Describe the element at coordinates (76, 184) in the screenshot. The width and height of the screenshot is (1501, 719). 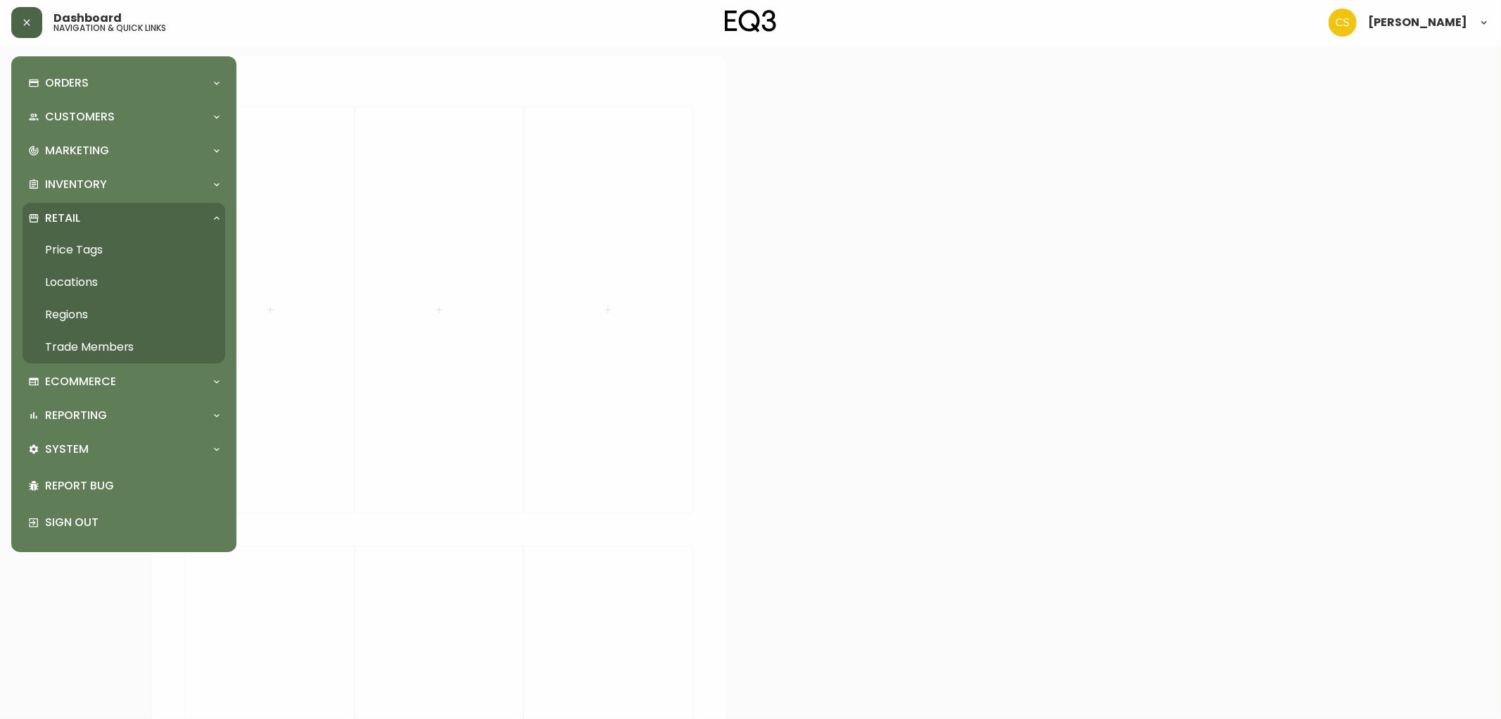
I see `p: Inventory` at that location.